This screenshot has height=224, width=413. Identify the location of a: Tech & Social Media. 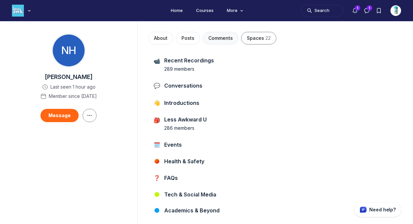
(275, 194).